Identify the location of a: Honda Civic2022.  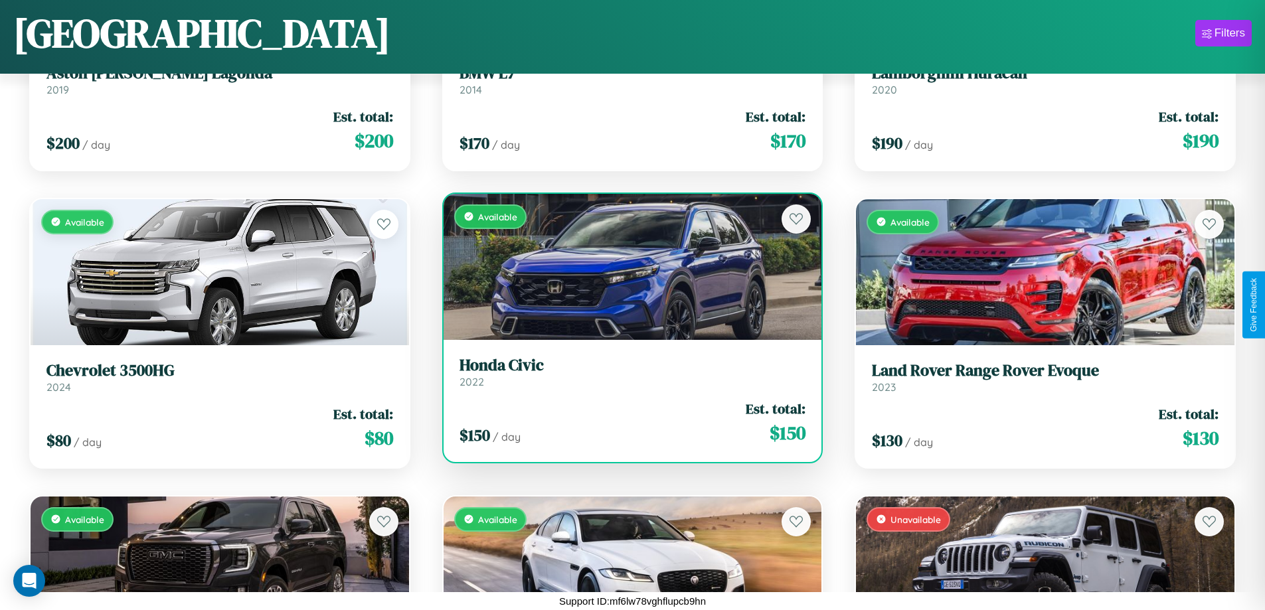
(633, 372).